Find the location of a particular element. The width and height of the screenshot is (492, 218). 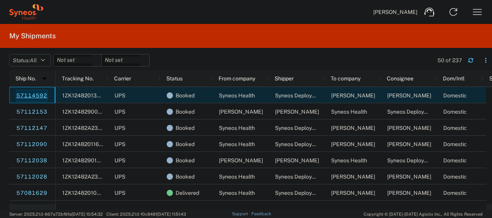

a: Support is located at coordinates (242, 214).